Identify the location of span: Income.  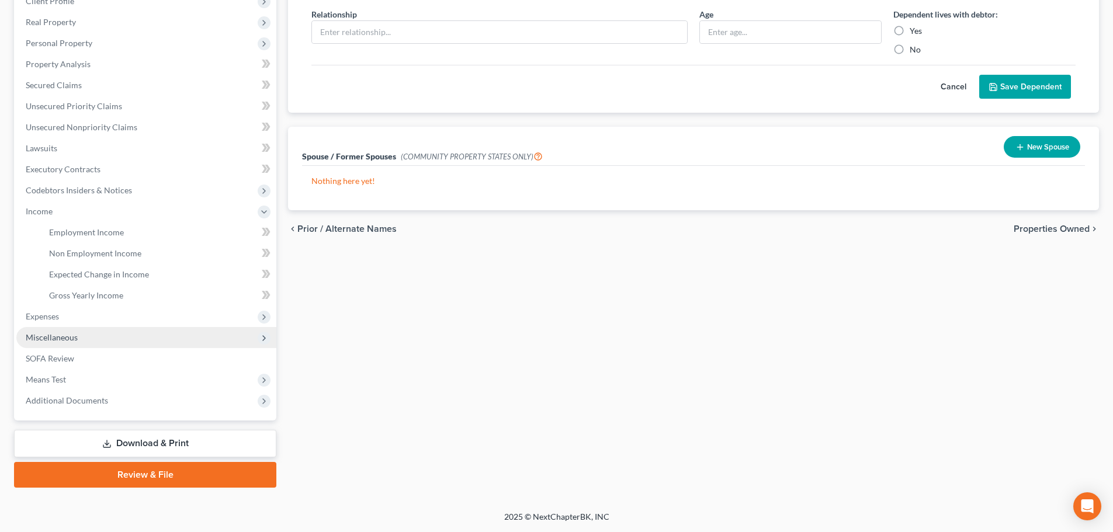
(39, 211).